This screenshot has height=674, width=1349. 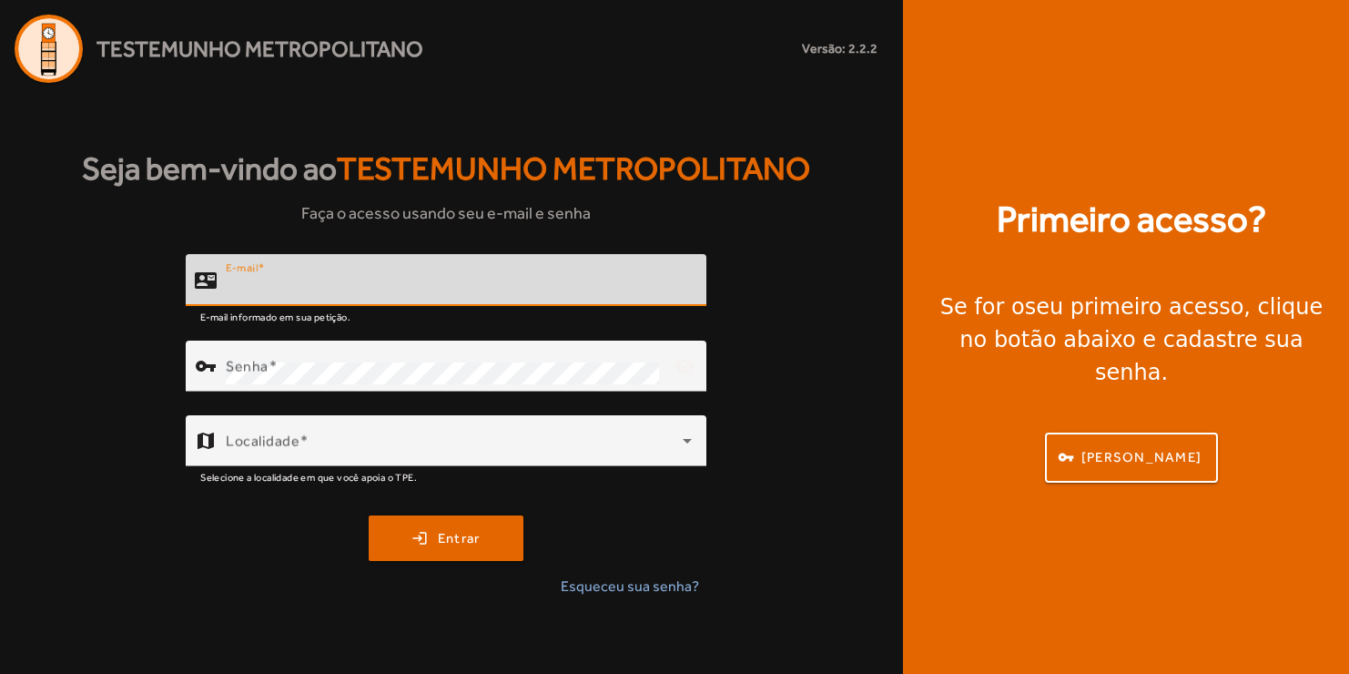 I want to click on span: Entrar, so click(x=459, y=538).